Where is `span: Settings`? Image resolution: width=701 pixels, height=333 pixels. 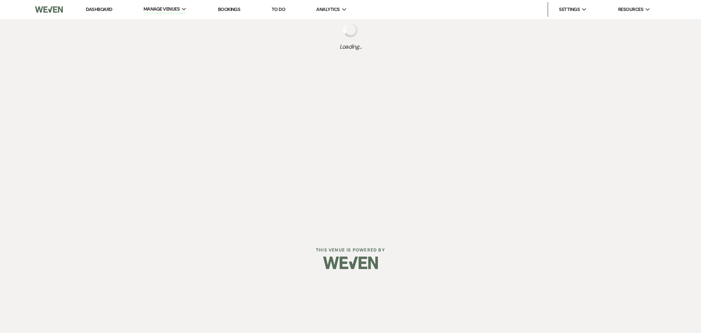
span: Settings is located at coordinates (569, 9).